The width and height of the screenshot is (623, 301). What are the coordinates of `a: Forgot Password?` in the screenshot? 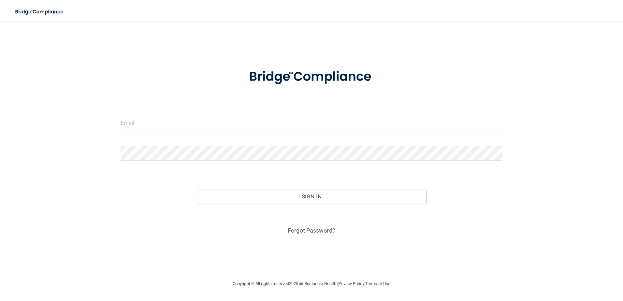 It's located at (311, 230).